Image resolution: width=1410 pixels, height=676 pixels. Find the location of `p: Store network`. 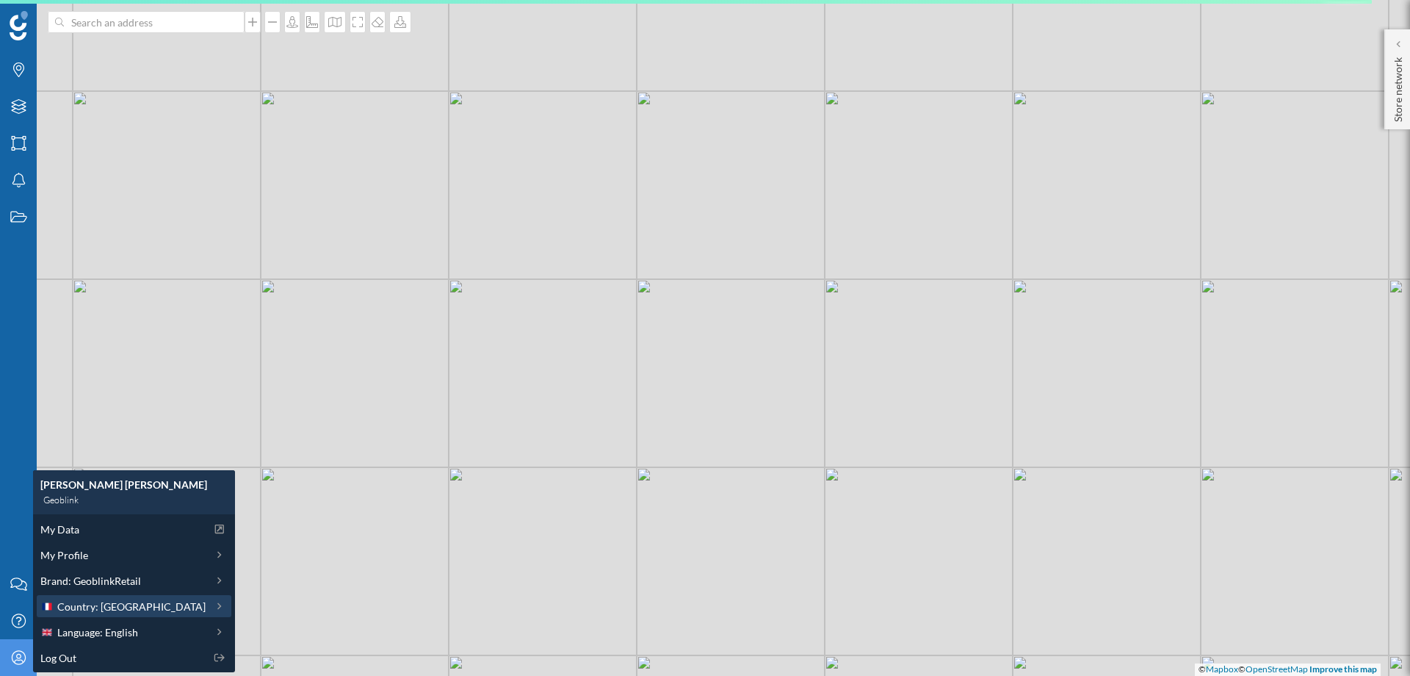

p: Store network is located at coordinates (1398, 87).